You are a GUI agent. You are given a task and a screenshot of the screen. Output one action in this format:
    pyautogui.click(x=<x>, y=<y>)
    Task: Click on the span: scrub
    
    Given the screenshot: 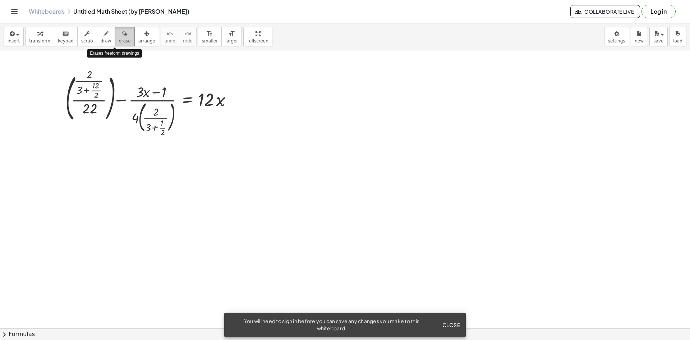 What is the action you would take?
    pyautogui.click(x=87, y=41)
    